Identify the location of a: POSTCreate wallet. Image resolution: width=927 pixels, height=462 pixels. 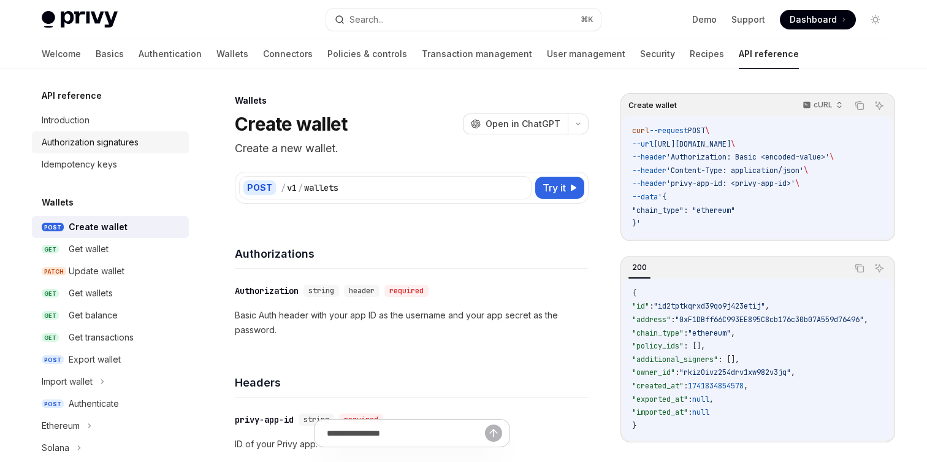
(110, 227).